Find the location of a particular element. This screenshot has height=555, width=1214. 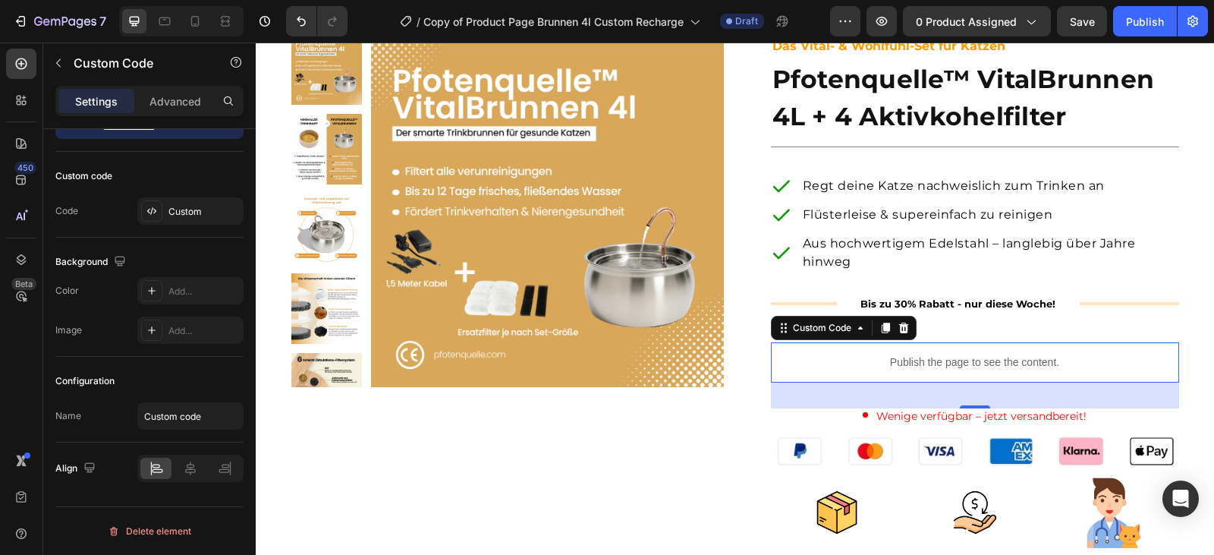

div: Custom code is located at coordinates (83, 176).